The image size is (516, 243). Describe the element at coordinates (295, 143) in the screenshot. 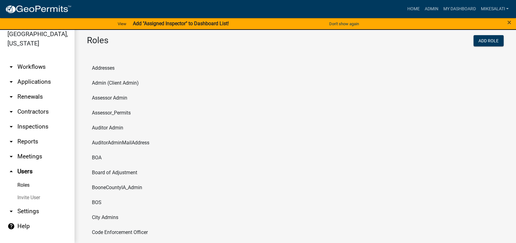

I see `li: AuditorAdminMailAddress` at that location.